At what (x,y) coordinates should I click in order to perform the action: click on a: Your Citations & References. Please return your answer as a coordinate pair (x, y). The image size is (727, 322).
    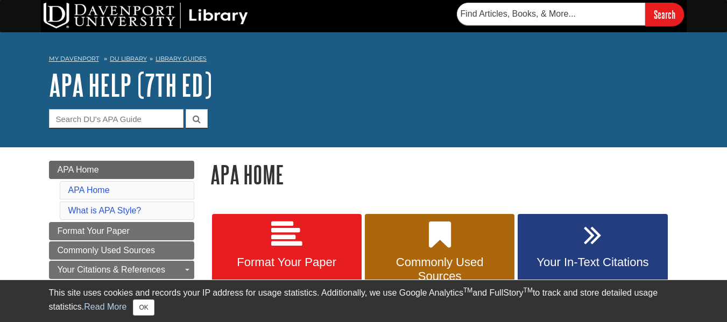
    Looking at the image, I should click on (122, 270).